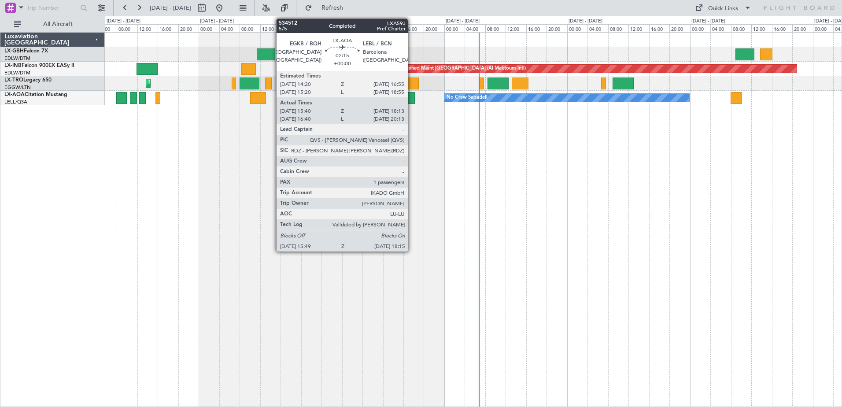 The width and height of the screenshot is (842, 407). Describe the element at coordinates (26, 51) in the screenshot. I see `a: LX-GBHFalcon 7X` at that location.